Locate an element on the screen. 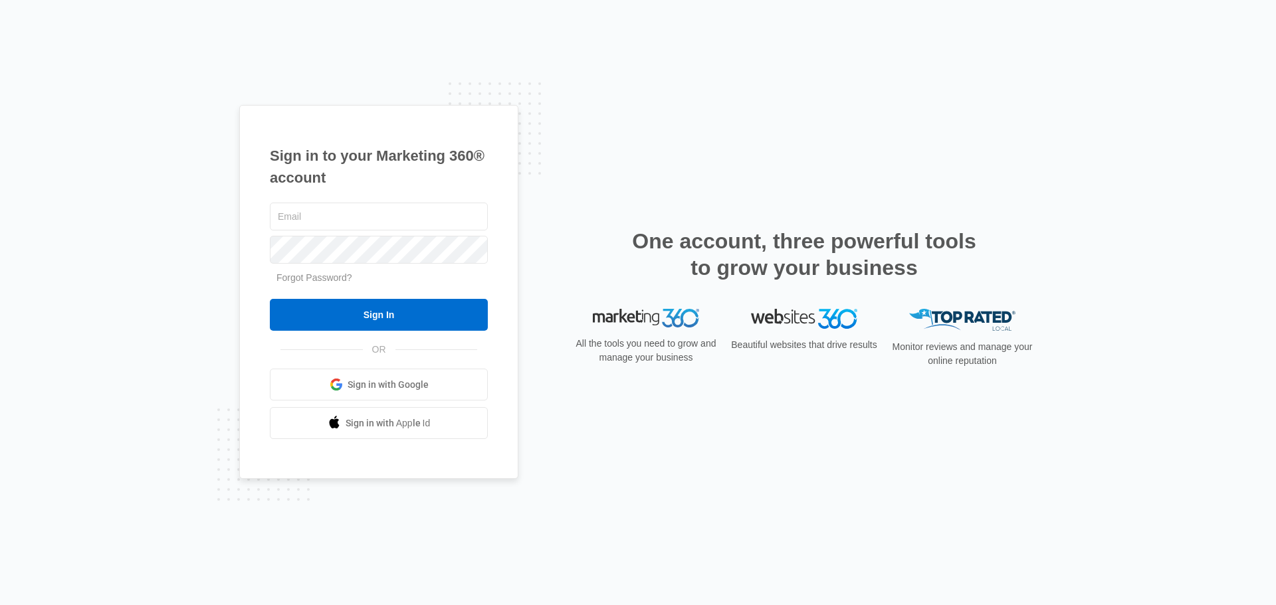  h2: One account, three powerful tools to grow your business is located at coordinates (804, 254).